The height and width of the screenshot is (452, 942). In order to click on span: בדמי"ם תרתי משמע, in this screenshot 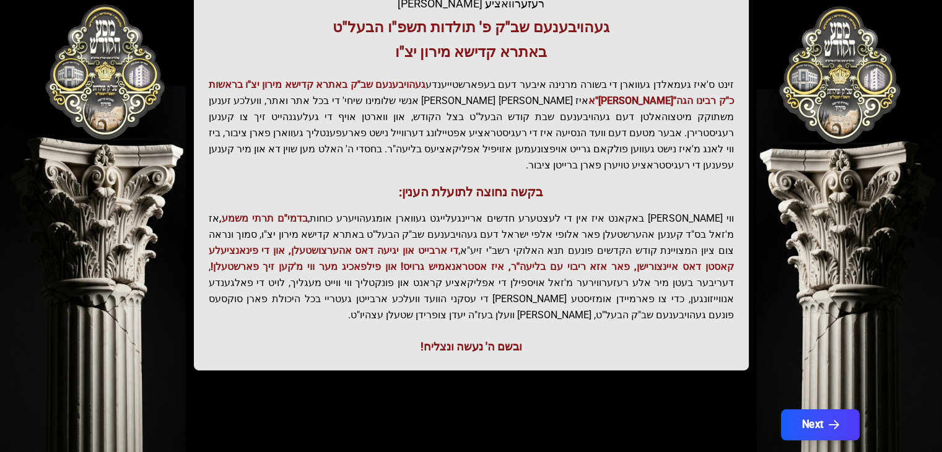, I will do `click(263, 218)`.